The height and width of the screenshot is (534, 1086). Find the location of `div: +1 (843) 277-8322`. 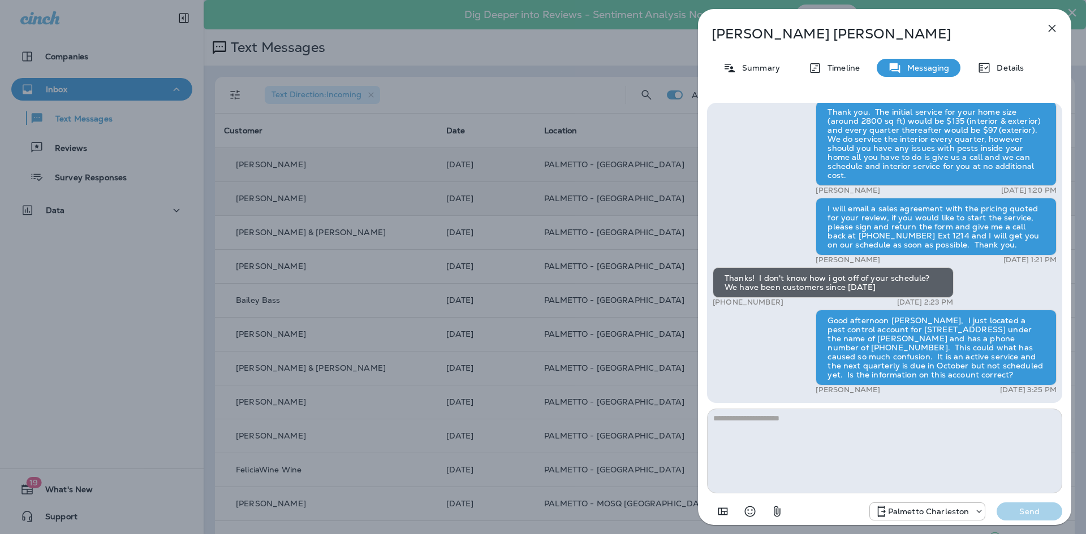

div: +1 (843) 277-8322 is located at coordinates (927, 512).